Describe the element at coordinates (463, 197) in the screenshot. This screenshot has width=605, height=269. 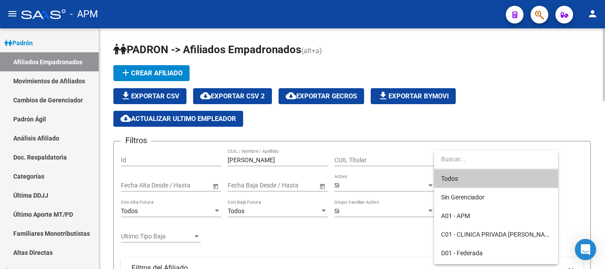
I see `span: Sin Gerenciador` at that location.